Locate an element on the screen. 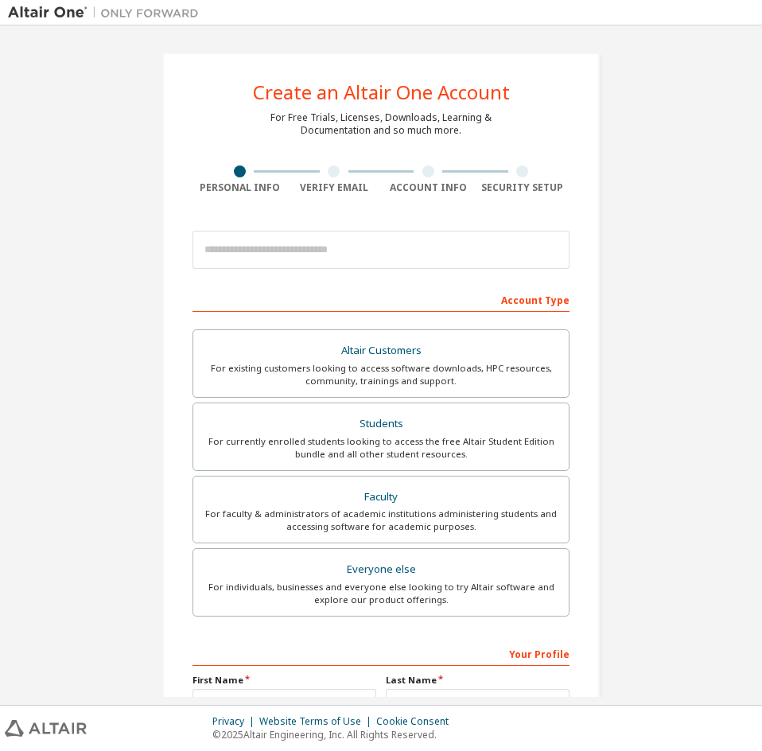 Image resolution: width=762 pixels, height=751 pixels. label: First Name is located at coordinates (284, 680).